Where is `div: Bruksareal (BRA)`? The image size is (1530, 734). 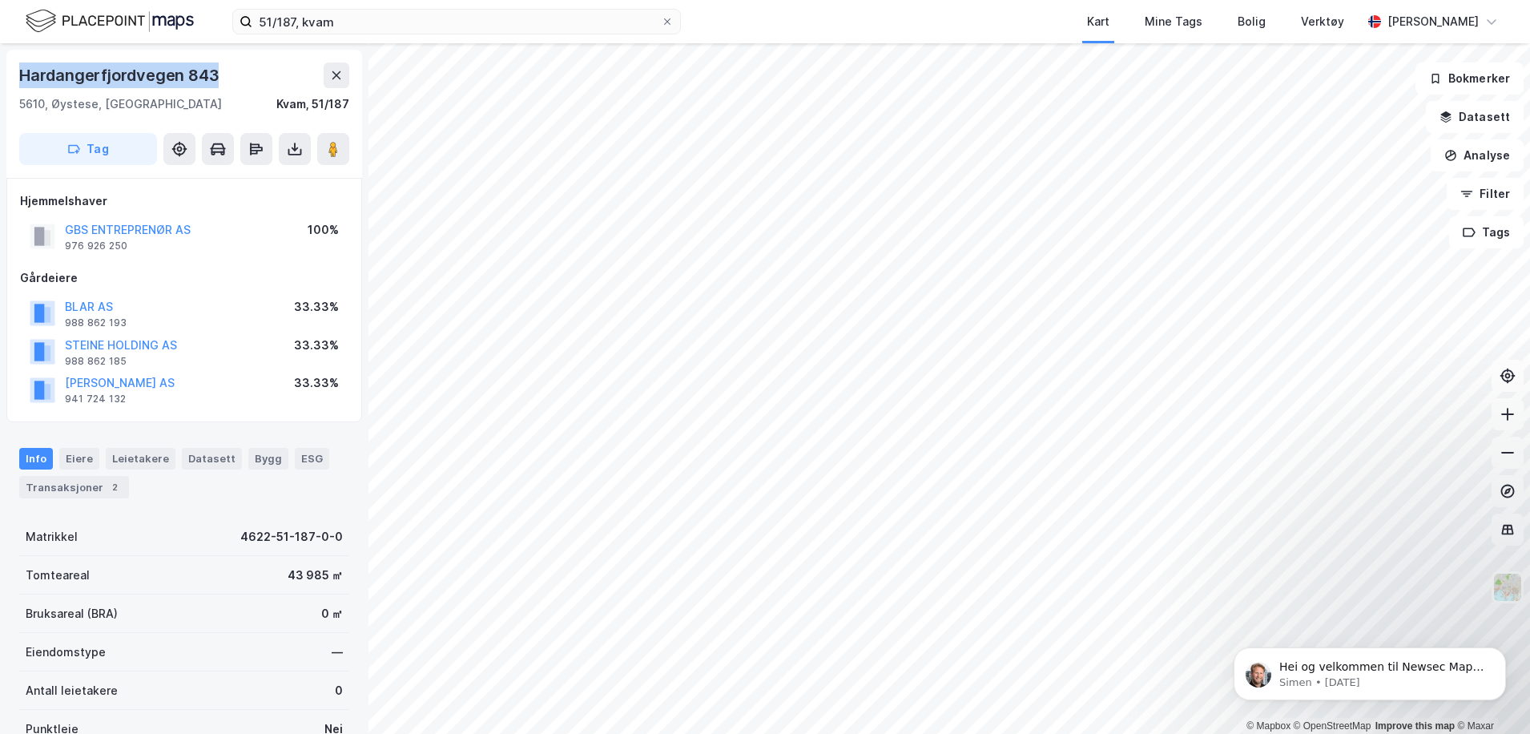
div: Bruksareal (BRA) is located at coordinates (71, 614).